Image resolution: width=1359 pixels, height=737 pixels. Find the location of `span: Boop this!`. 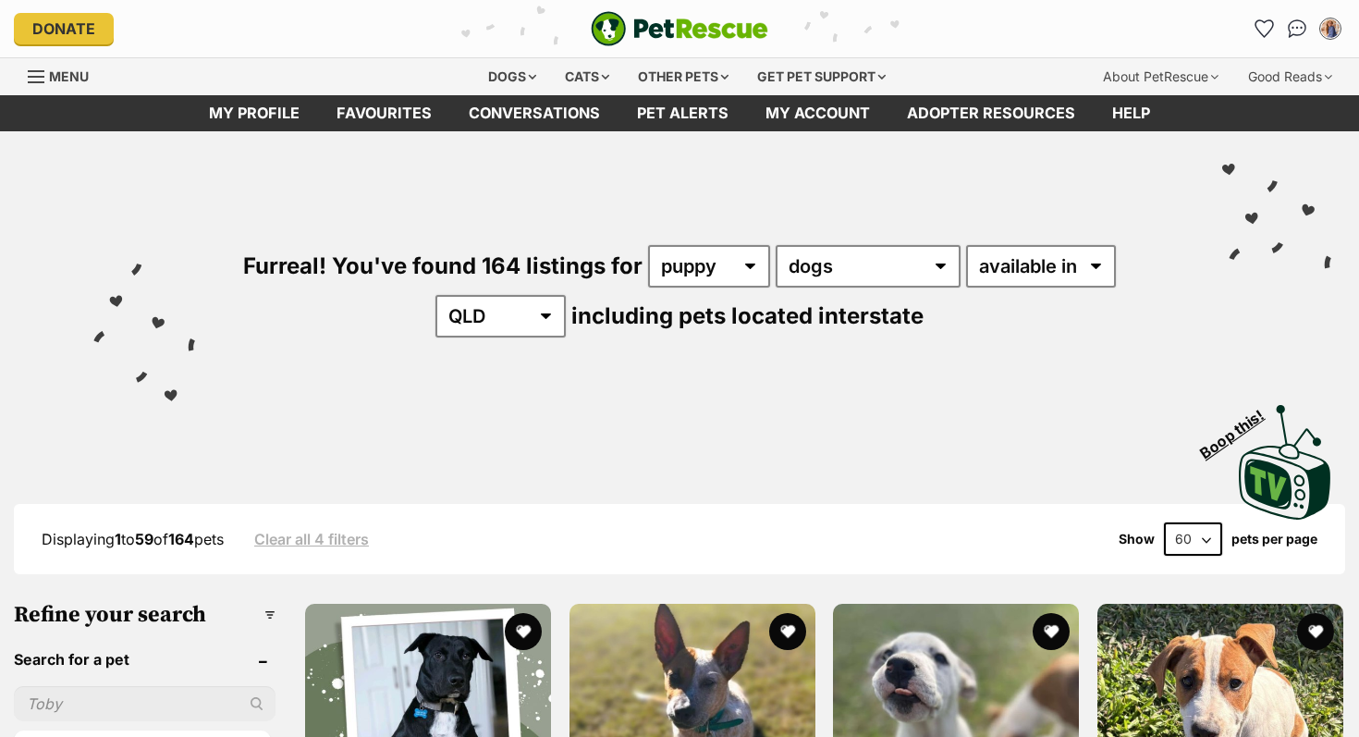

span: Boop this! is located at coordinates (1239, 428).